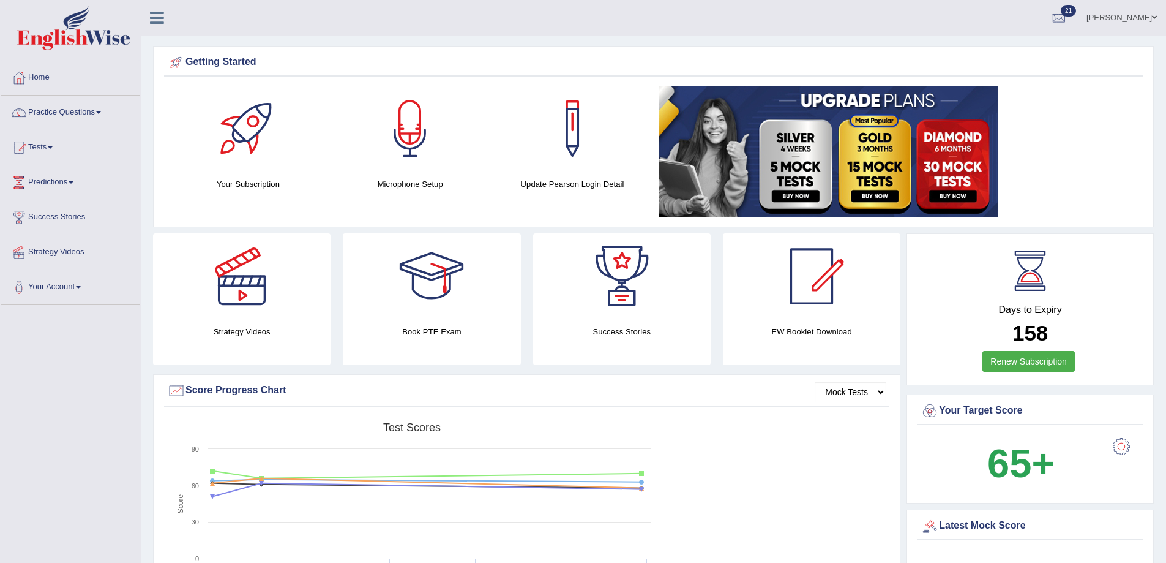 This screenshot has width=1166, height=563. What do you see at coordinates (70, 146) in the screenshot?
I see `a: Tests` at bounding box center [70, 146].